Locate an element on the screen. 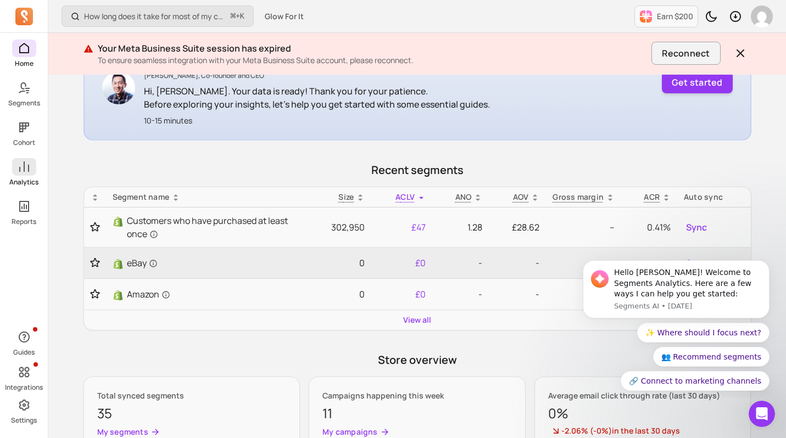 Image resolution: width=786 pixels, height=438 pixels. span: ANO is located at coordinates (464, 197).